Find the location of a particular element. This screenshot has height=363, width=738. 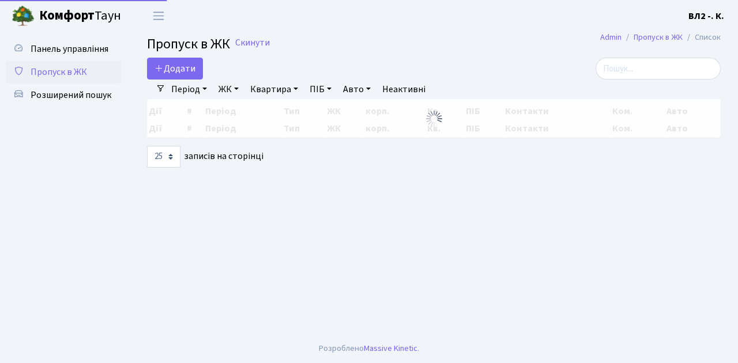

nav: breadcrumb is located at coordinates (660, 37).